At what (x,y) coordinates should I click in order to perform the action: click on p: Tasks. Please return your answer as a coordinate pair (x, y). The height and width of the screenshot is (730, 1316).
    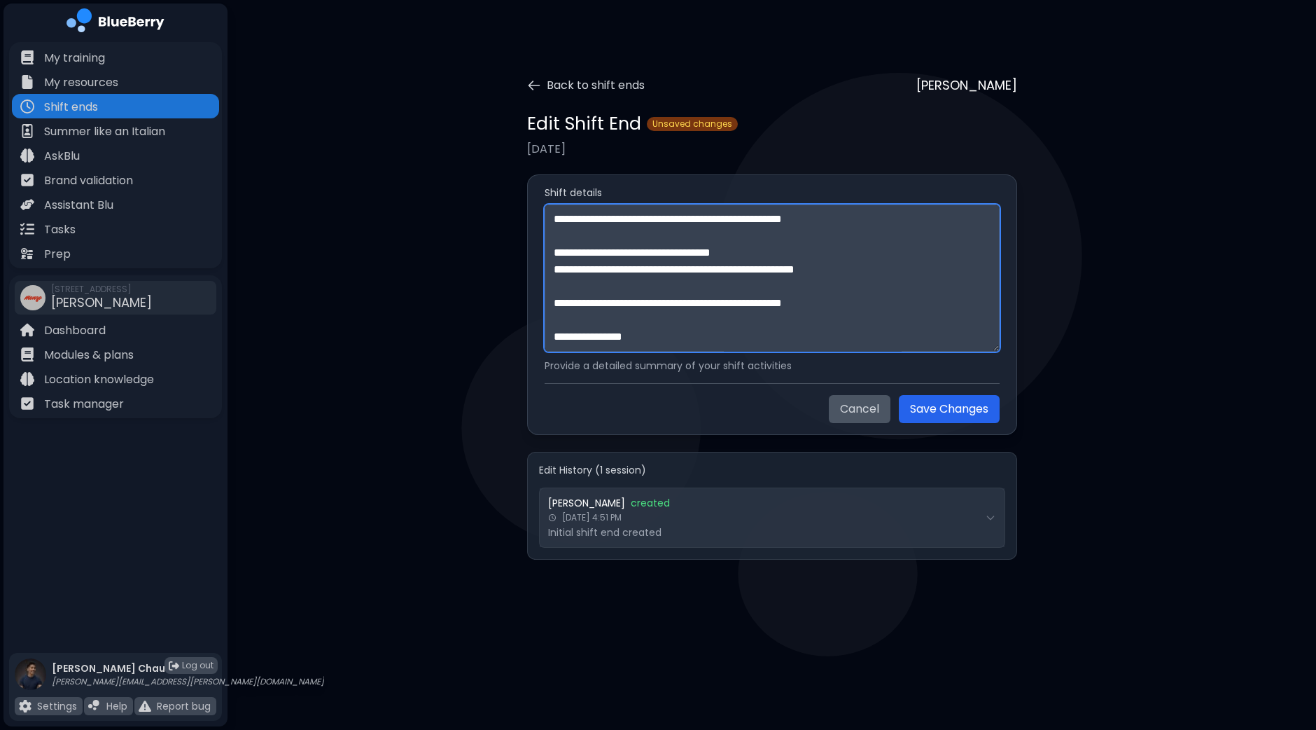
    Looking at the image, I should click on (60, 230).